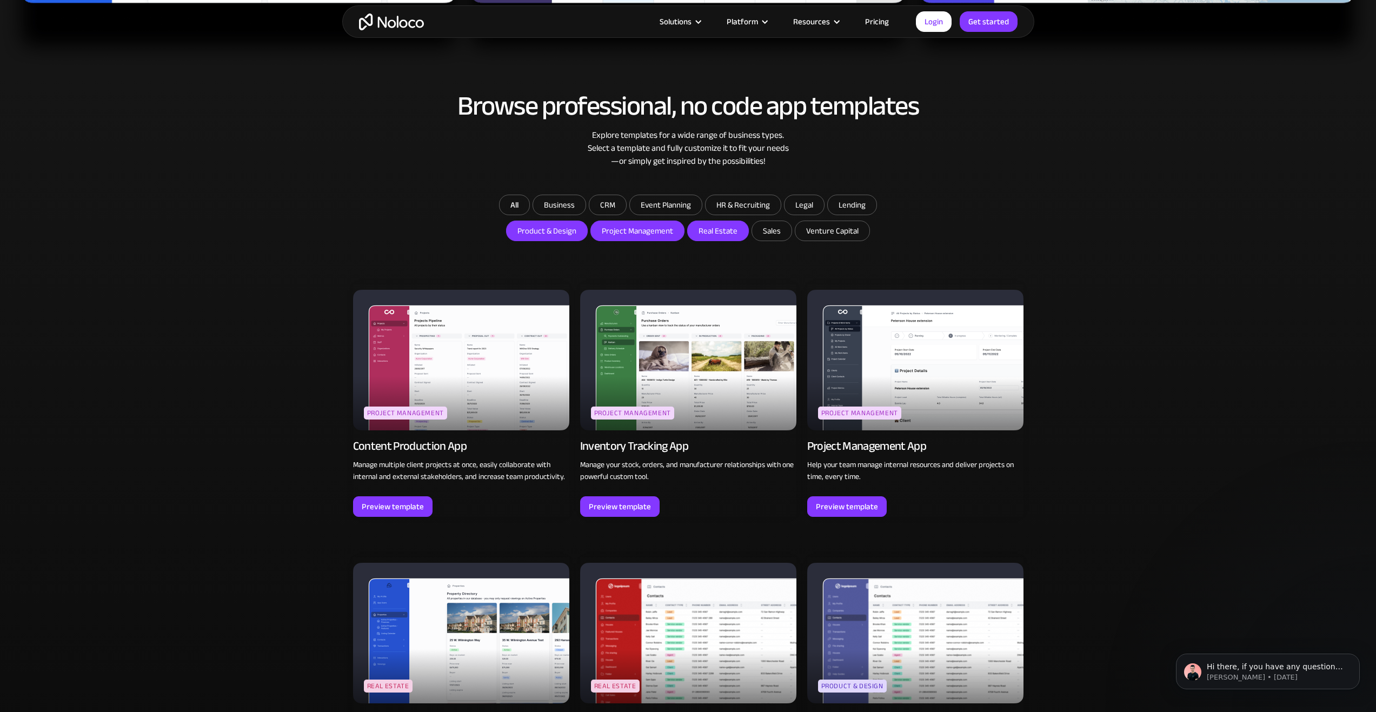 Image resolution: width=1376 pixels, height=712 pixels. What do you see at coordinates (915, 471) in the screenshot?
I see `p: Help your team manage internal resources and deliver projects on time, every time.` at bounding box center [915, 471].